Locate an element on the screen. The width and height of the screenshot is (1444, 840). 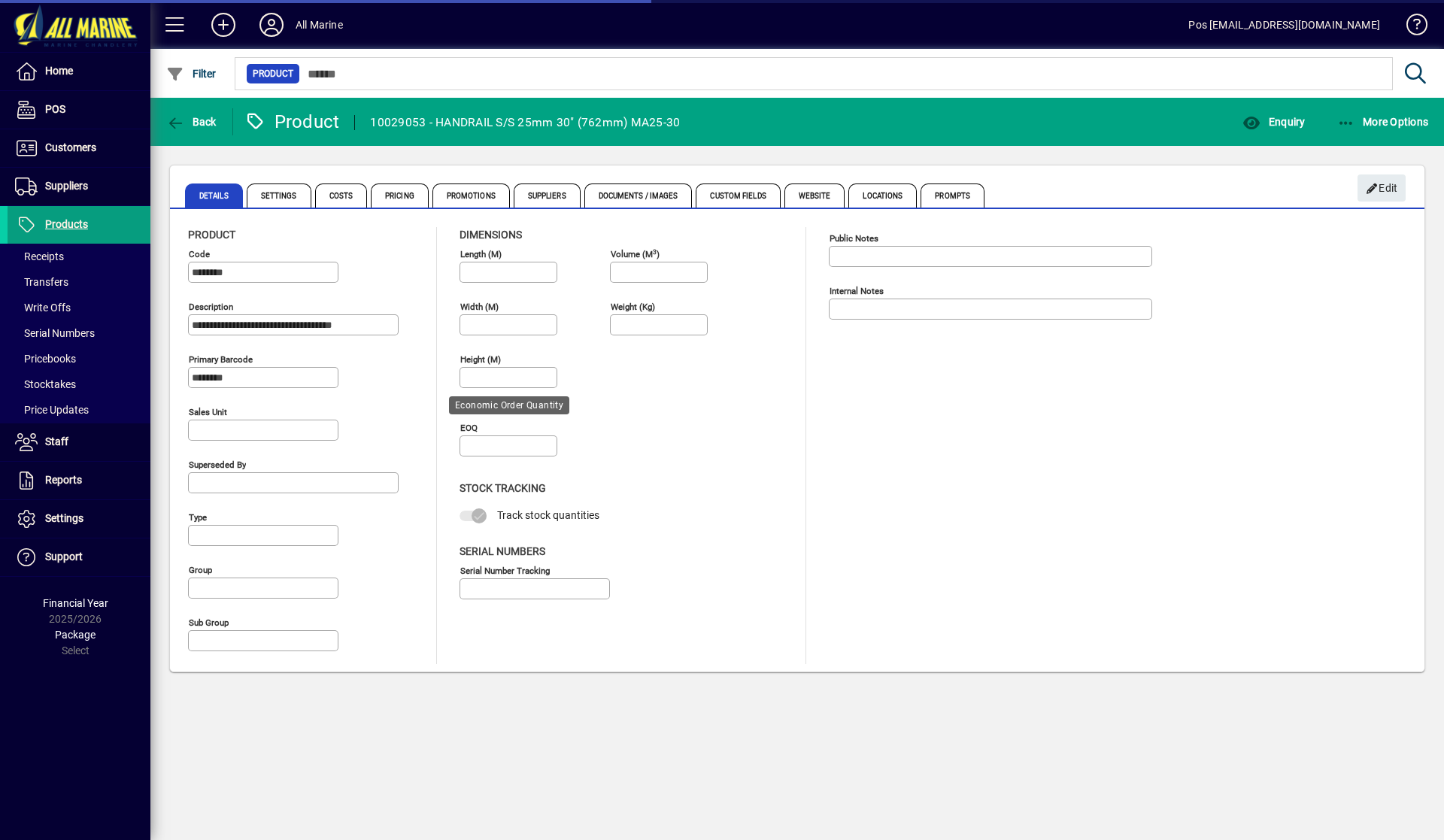
mat-label: Description is located at coordinates (211, 307).